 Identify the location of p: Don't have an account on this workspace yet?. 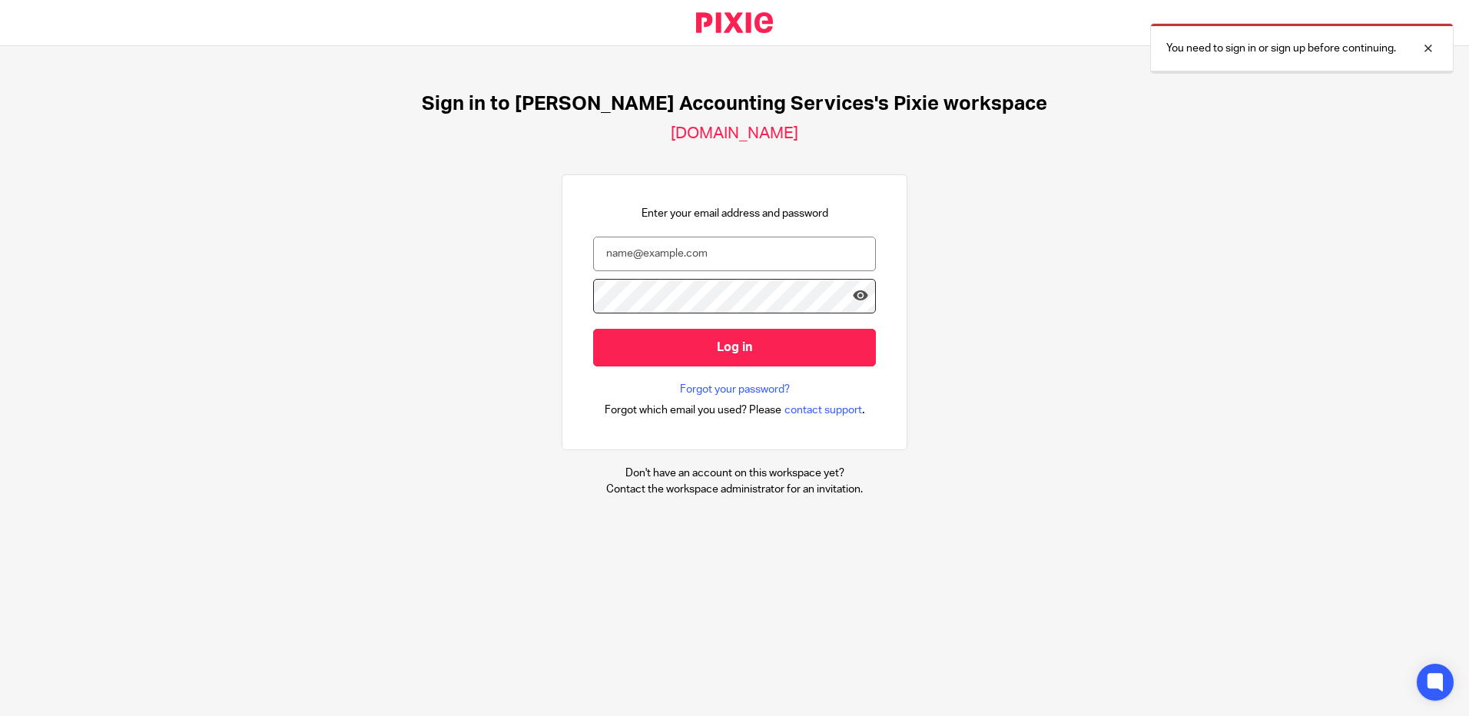
(734, 473).